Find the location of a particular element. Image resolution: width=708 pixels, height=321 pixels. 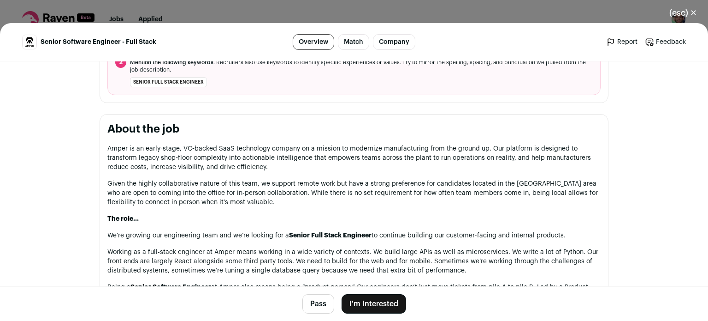

p: Being a at Amper also means being a “product person.” Our engineers don’t just move tickets from ... is located at coordinates (354, 292).